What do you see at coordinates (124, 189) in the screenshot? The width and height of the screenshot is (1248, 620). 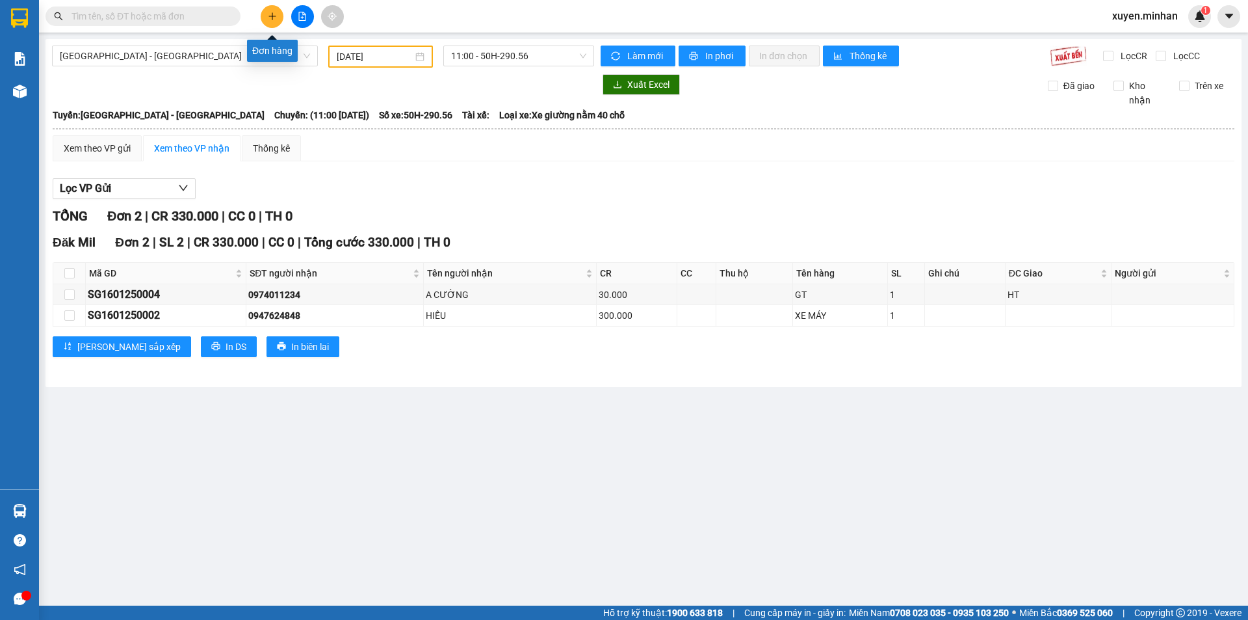 I see `button: Lọc VP Gửi` at bounding box center [124, 189].